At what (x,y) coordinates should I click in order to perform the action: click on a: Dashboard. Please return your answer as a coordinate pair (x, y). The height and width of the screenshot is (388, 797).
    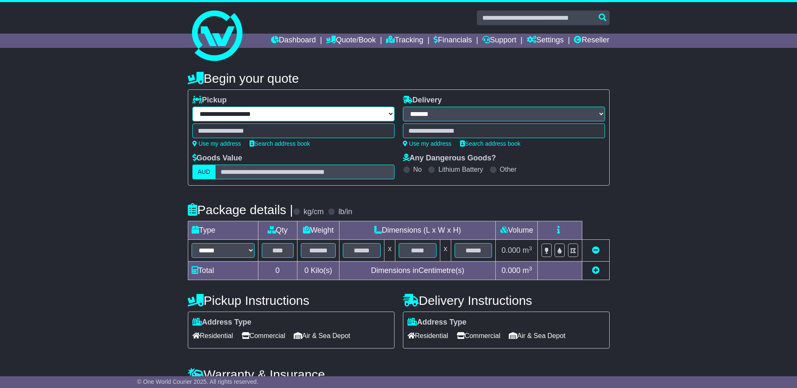
    Looking at the image, I should click on (293, 41).